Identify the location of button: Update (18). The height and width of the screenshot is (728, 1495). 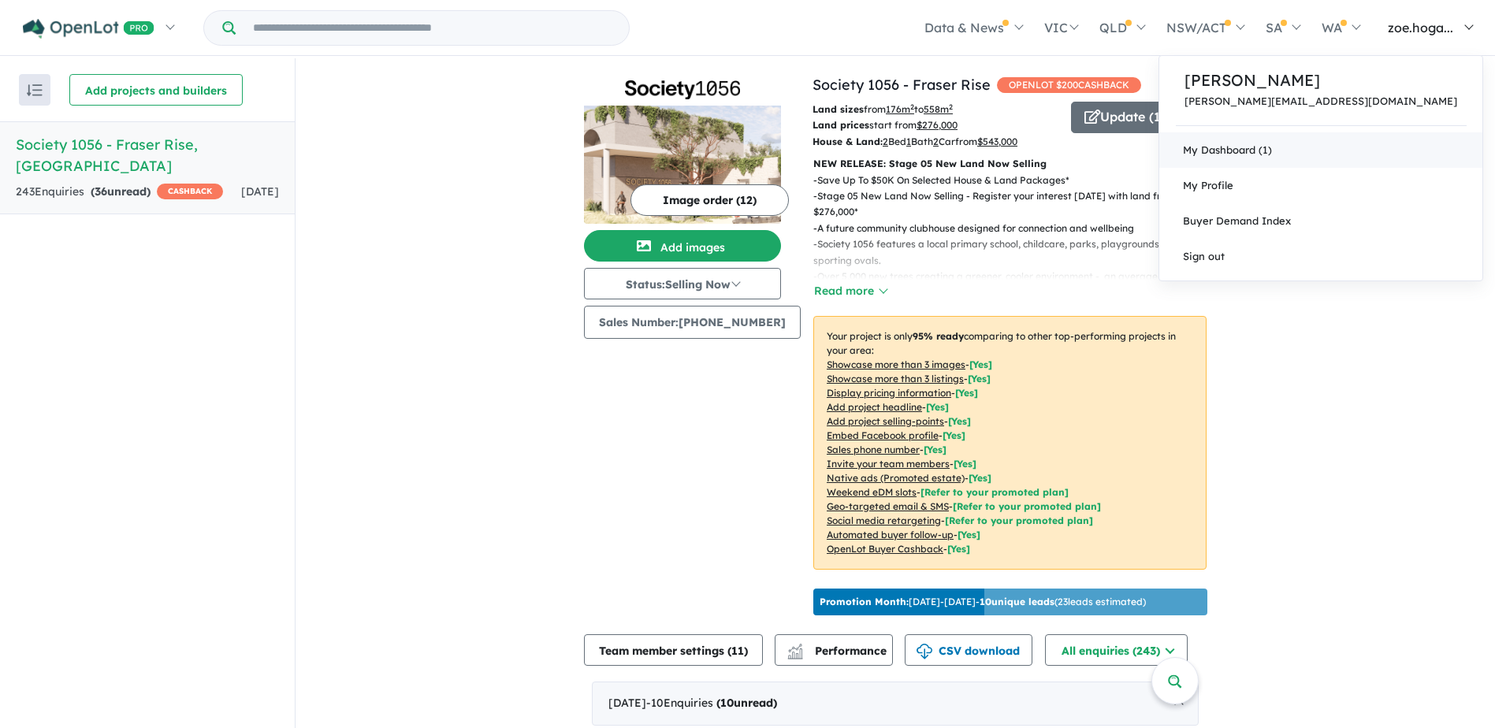
(1128, 117).